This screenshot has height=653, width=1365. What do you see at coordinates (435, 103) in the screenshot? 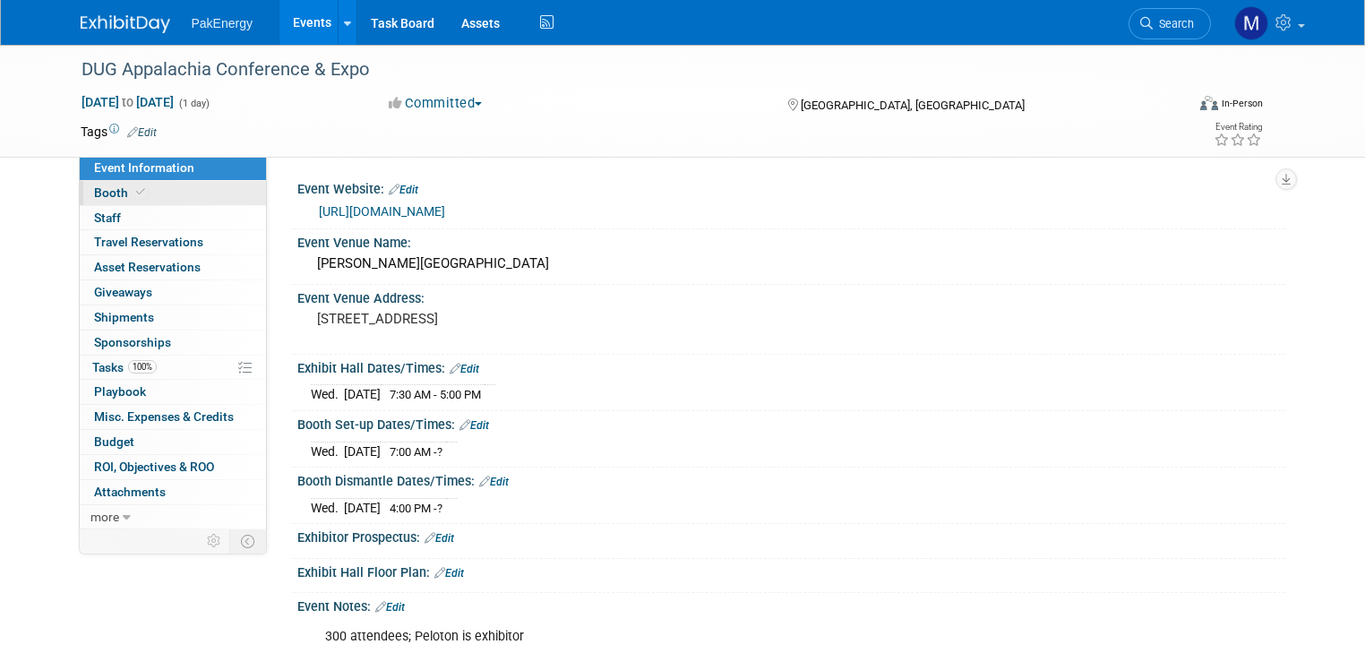
I see `button: Committed` at bounding box center [435, 103].